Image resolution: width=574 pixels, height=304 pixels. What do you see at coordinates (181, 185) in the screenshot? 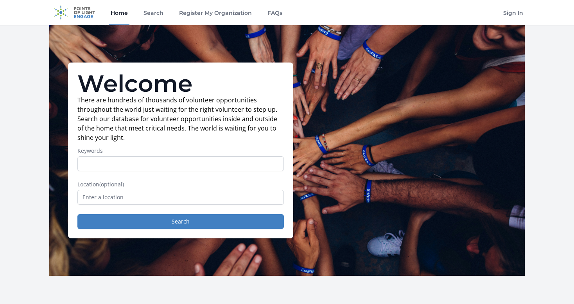
I see `label: Location` at bounding box center [181, 185].